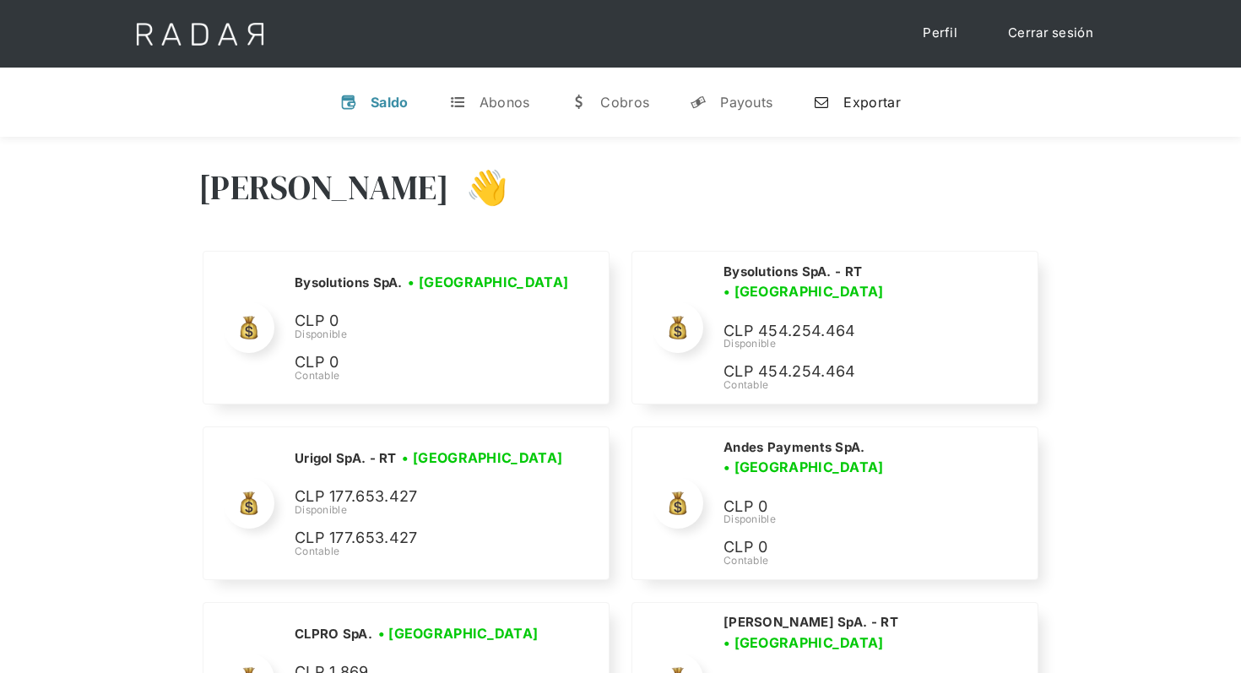 The width and height of the screenshot is (1241, 673). Describe the element at coordinates (389, 102) in the screenshot. I see `div: Saldo` at that location.